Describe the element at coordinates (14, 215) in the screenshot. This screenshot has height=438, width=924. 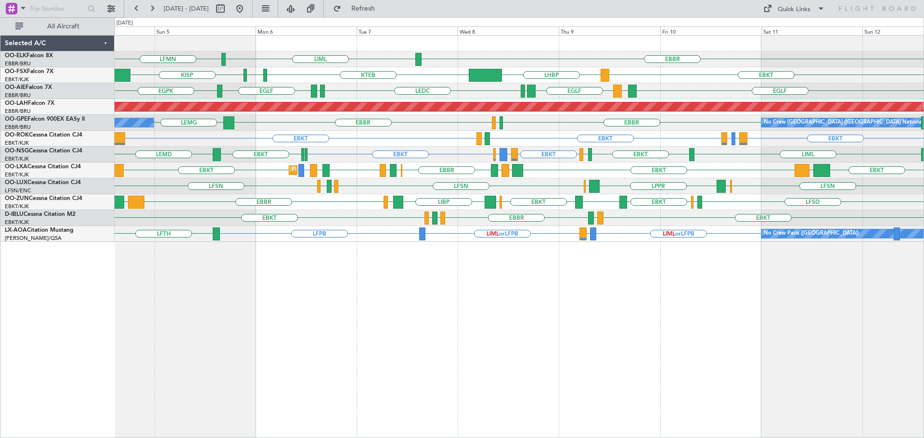
I see `span: D-IBLU` at that location.